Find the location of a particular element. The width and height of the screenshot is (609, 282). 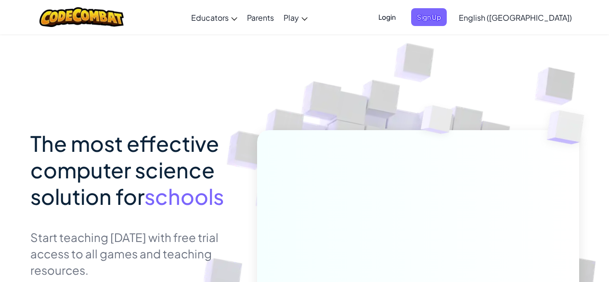

span: schools is located at coordinates (184, 196).